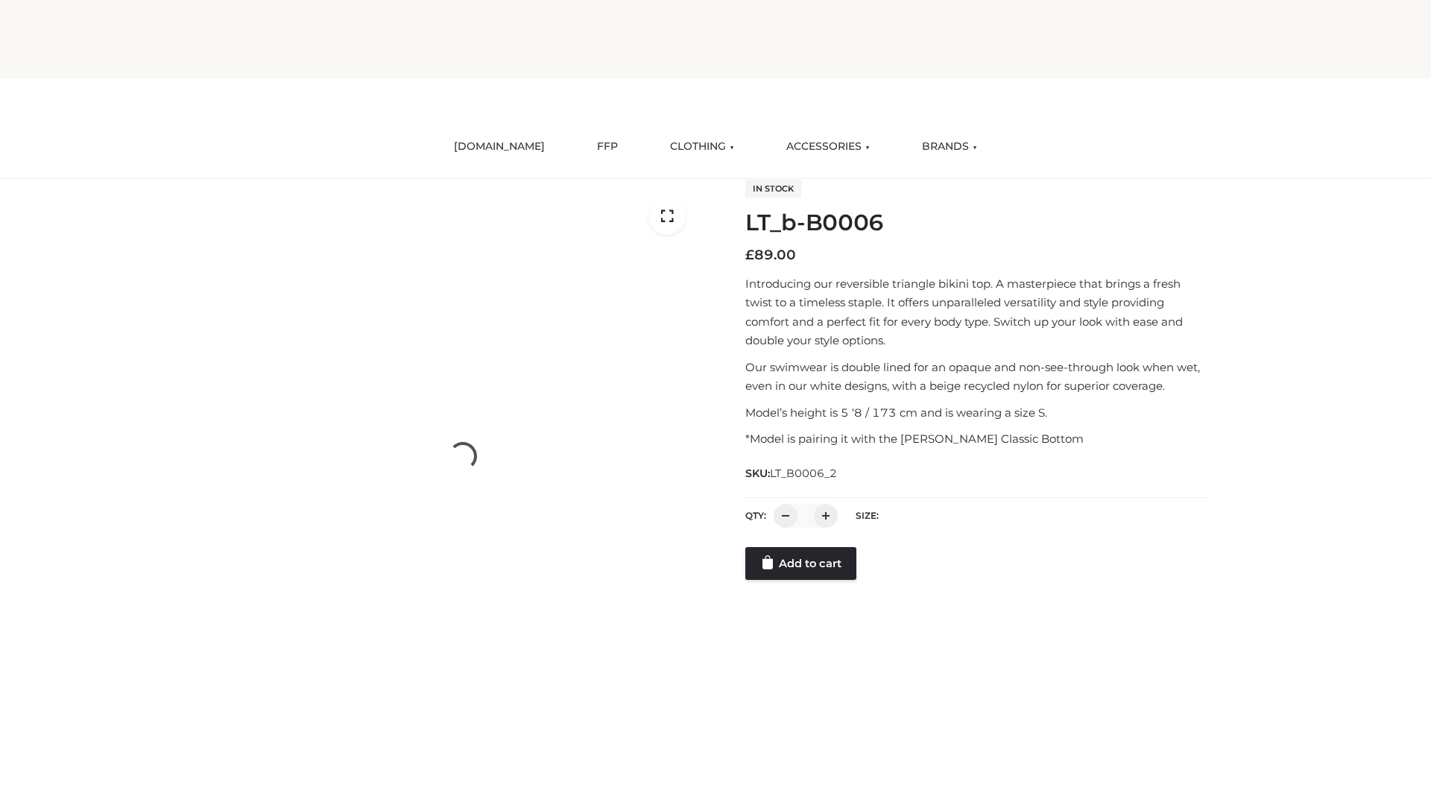 Image resolution: width=1431 pixels, height=805 pixels. What do you see at coordinates (977, 312) in the screenshot?
I see `p: Introducing our reversible triangle bikini top. A masterpiece that brings a fresh twist to a time...` at bounding box center [977, 312].